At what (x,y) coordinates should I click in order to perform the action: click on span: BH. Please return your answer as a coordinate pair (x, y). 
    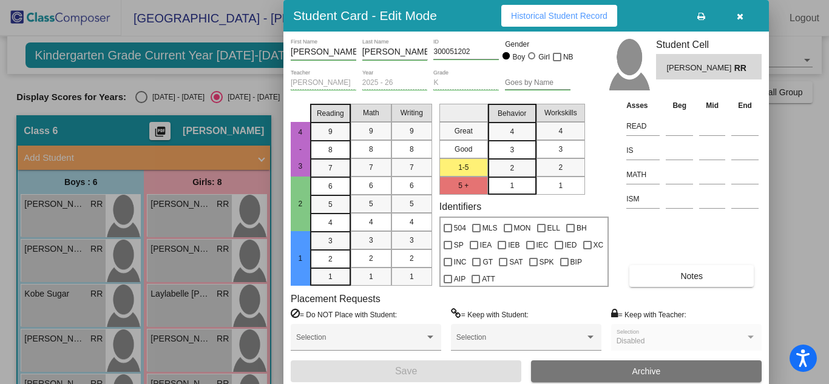
    Looking at the image, I should click on (581, 228).